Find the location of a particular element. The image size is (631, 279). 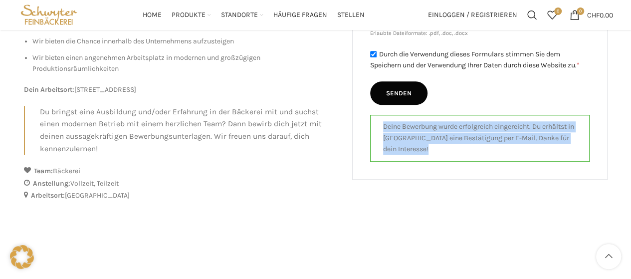

span: Home is located at coordinates (152, 15).